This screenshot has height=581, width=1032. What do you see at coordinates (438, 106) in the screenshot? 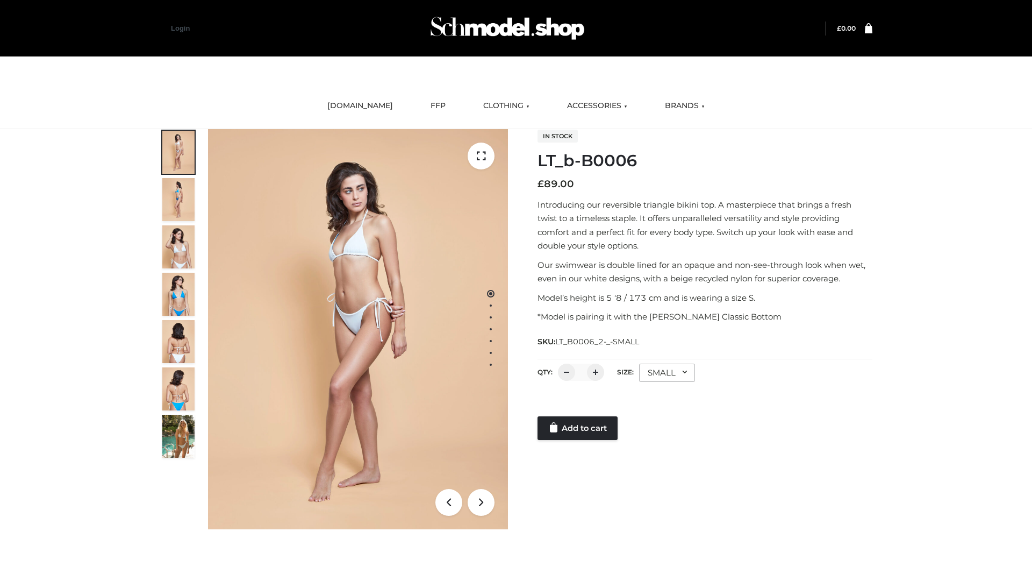
I see `a: FFP` at bounding box center [438, 106].